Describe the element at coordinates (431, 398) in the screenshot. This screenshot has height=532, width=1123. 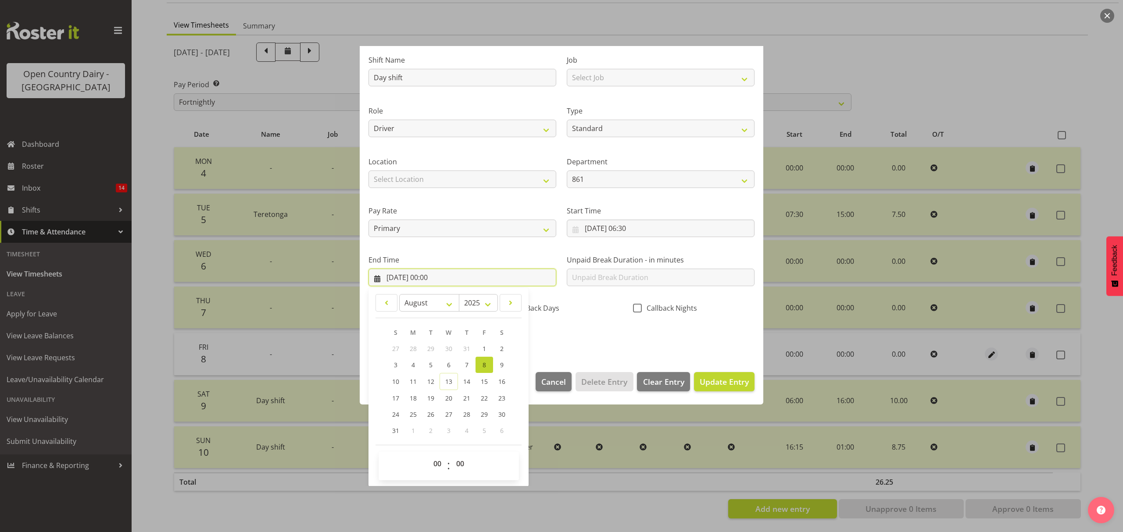
I see `a: 19` at that location.